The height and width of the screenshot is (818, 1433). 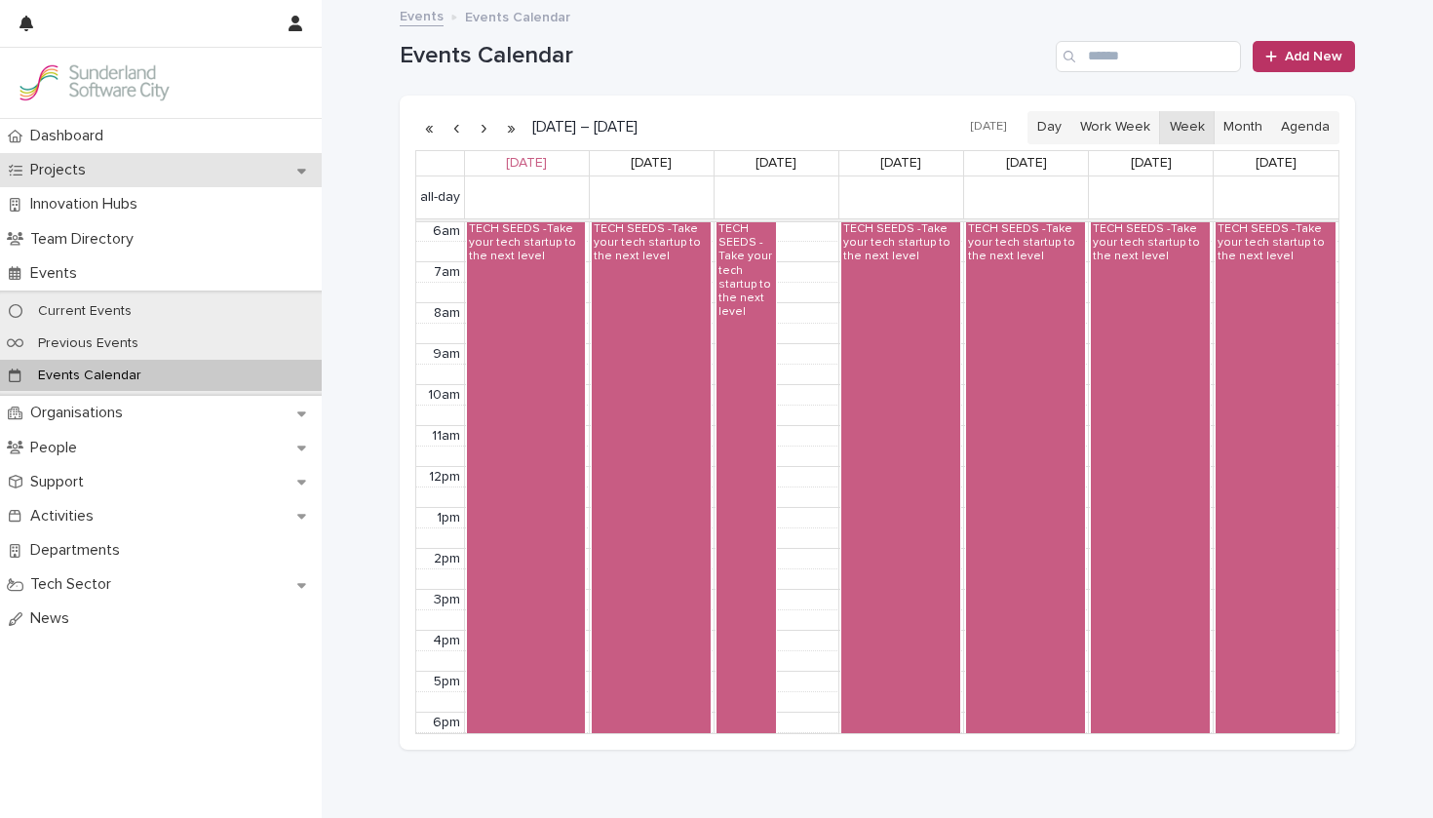 I want to click on p: Events, so click(x=58, y=273).